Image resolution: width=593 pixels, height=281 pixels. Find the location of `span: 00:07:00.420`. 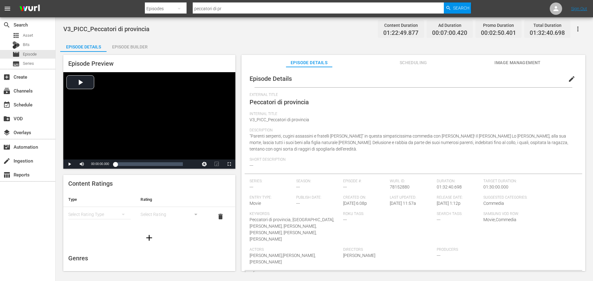

span: 00:07:00.420 is located at coordinates (450, 33).